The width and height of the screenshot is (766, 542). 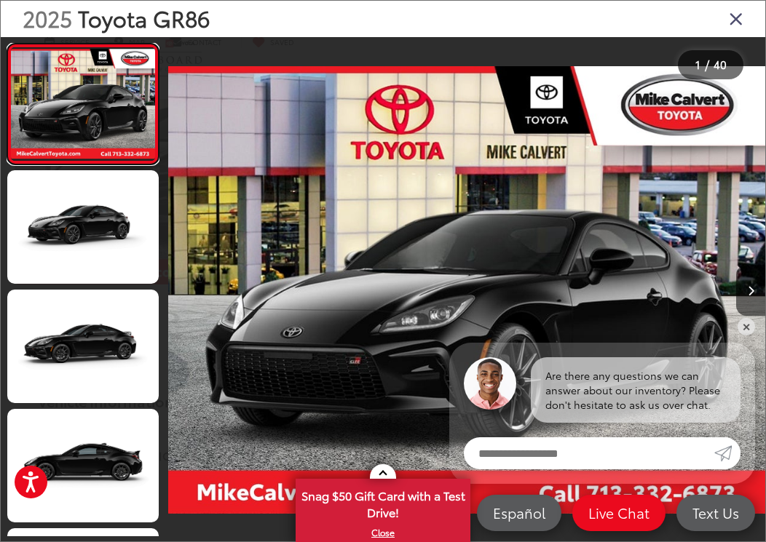 I want to click on a: Submit, so click(x=727, y=453).